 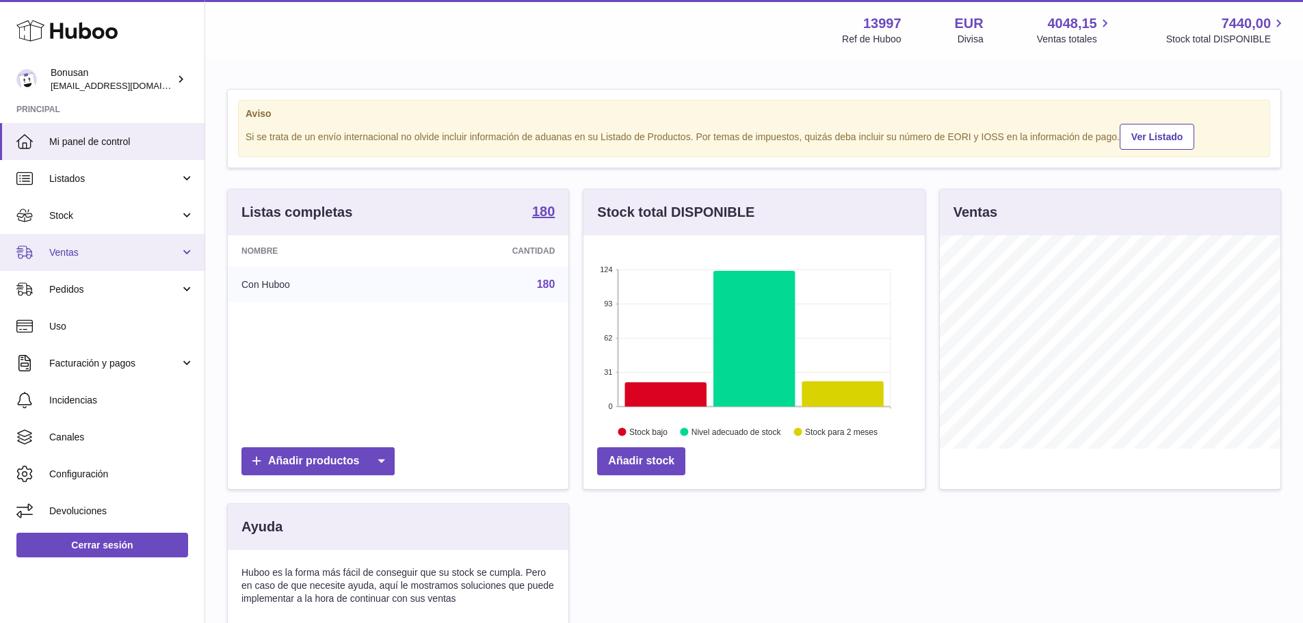 What do you see at coordinates (122, 142) in the screenshot?
I see `span: Mi panel de control` at bounding box center [122, 142].